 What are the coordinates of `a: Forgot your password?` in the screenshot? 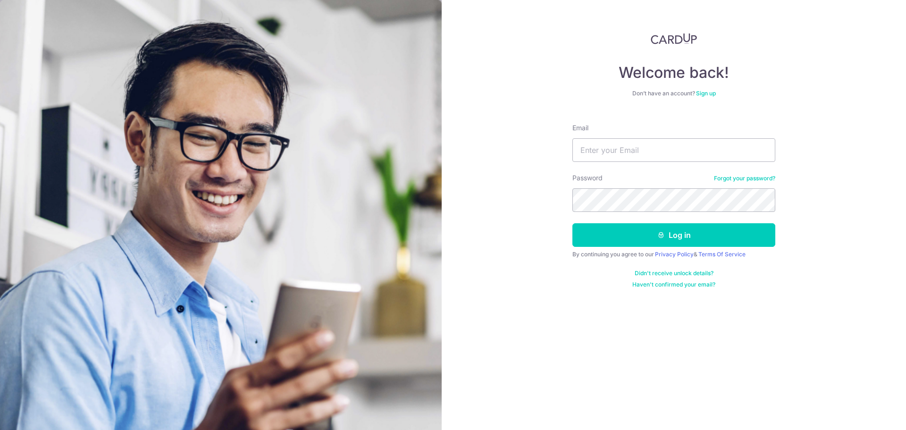 It's located at (744, 178).